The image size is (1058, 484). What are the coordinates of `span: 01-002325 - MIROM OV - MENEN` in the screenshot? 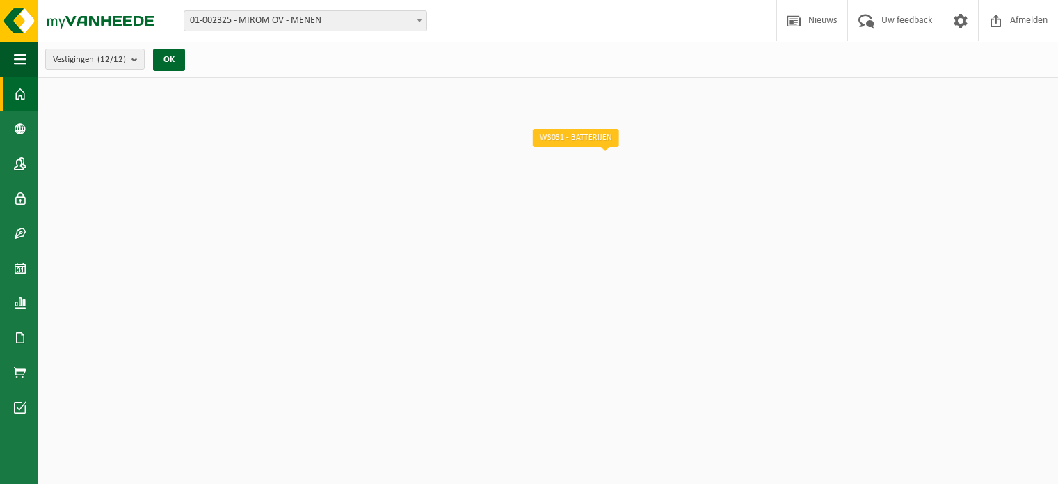 It's located at (305, 21).